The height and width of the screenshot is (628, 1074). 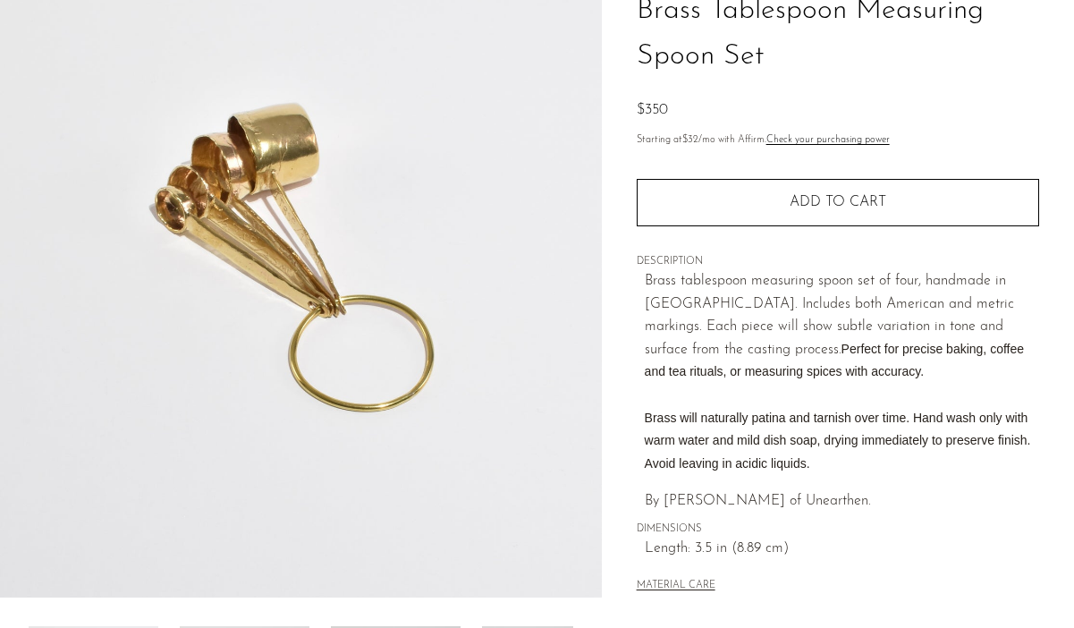 What do you see at coordinates (690, 139) in the screenshot?
I see `span: $32` at bounding box center [690, 139].